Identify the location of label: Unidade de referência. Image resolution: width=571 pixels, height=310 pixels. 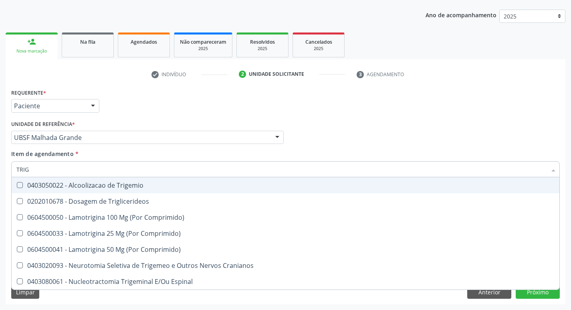
(43, 124).